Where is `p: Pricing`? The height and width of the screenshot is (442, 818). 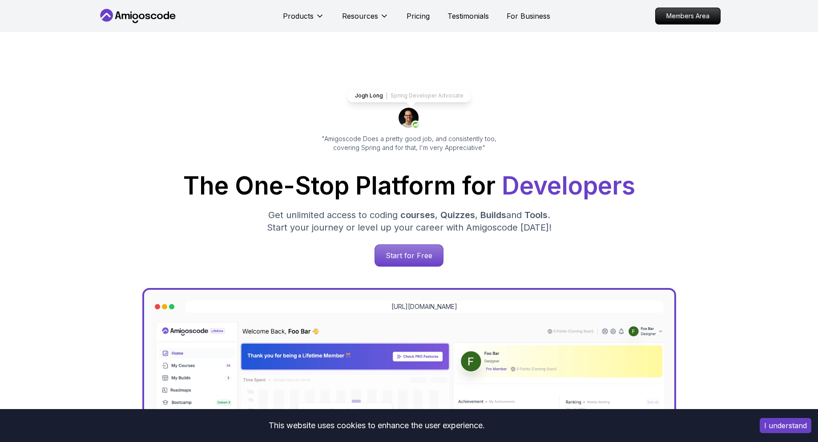 p: Pricing is located at coordinates (418, 16).